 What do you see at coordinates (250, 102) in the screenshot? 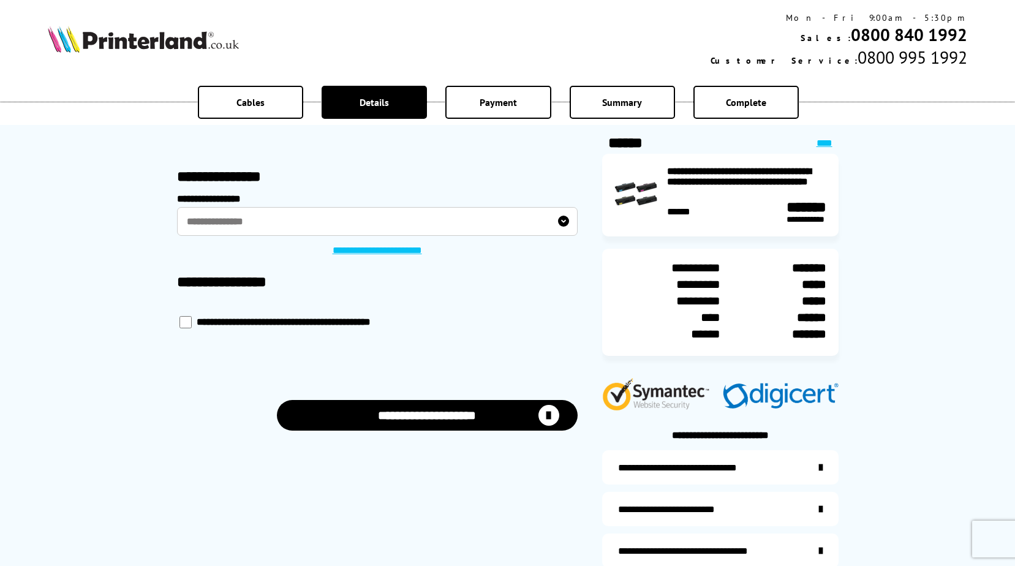
I see `span: Cables` at bounding box center [250, 102].